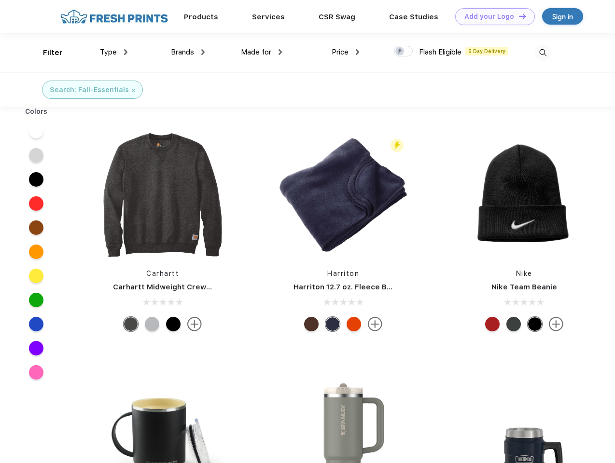 Image resolution: width=615 pixels, height=463 pixels. Describe the element at coordinates (163, 274) in the screenshot. I see `a: Carhartt` at that location.